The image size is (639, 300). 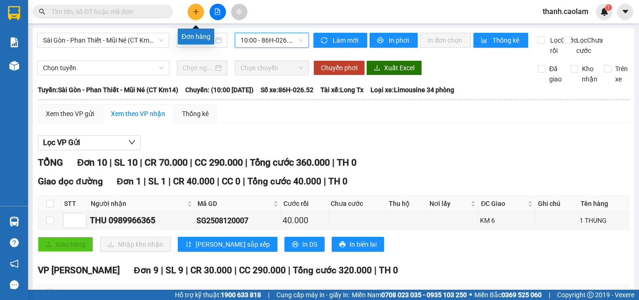 I want to click on span: Mã GD, so click(x=234, y=203).